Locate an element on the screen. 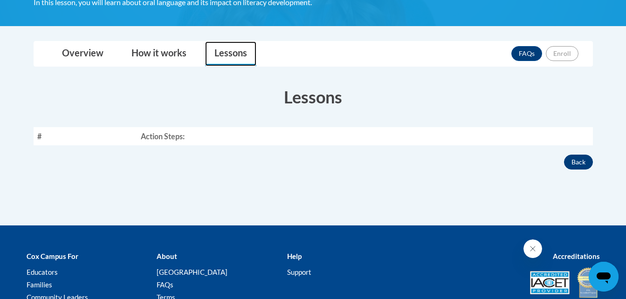  h3: Lessons is located at coordinates (313, 97).